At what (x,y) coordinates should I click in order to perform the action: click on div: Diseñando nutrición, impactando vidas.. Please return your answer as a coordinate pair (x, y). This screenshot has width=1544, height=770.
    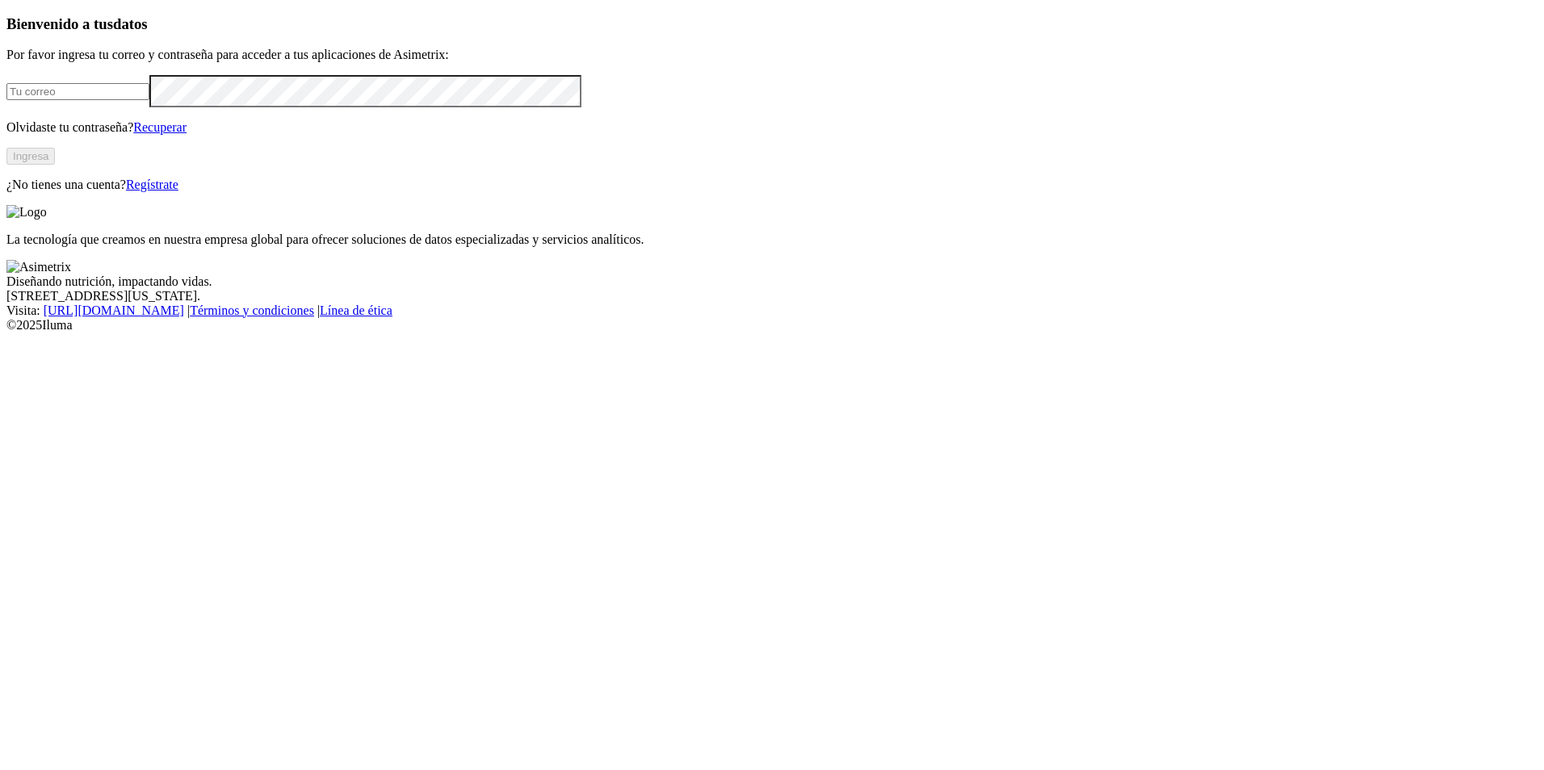
    Looking at the image, I should click on (772, 282).